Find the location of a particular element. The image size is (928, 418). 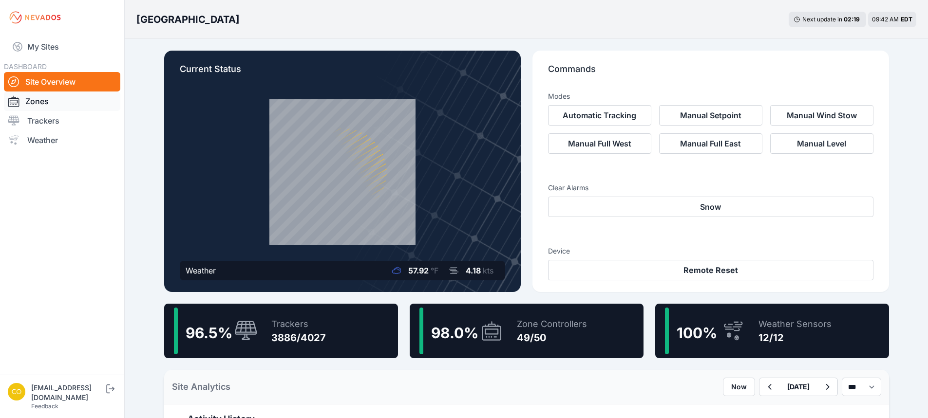

div: 3886/4027 is located at coordinates (298, 338).